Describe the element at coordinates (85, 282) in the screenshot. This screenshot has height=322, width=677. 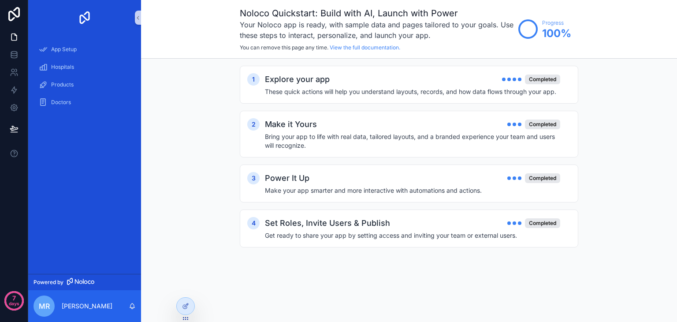
I see `a: Powered by` at that location.